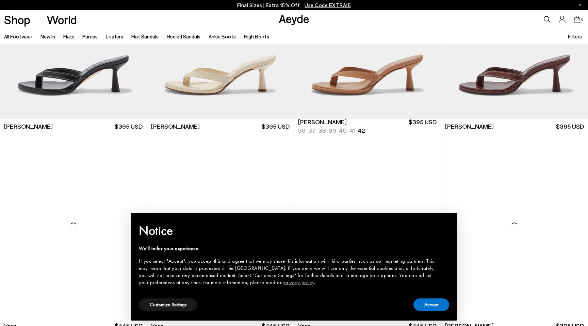  Describe the element at coordinates (256, 36) in the screenshot. I see `a: High Boots` at that location.